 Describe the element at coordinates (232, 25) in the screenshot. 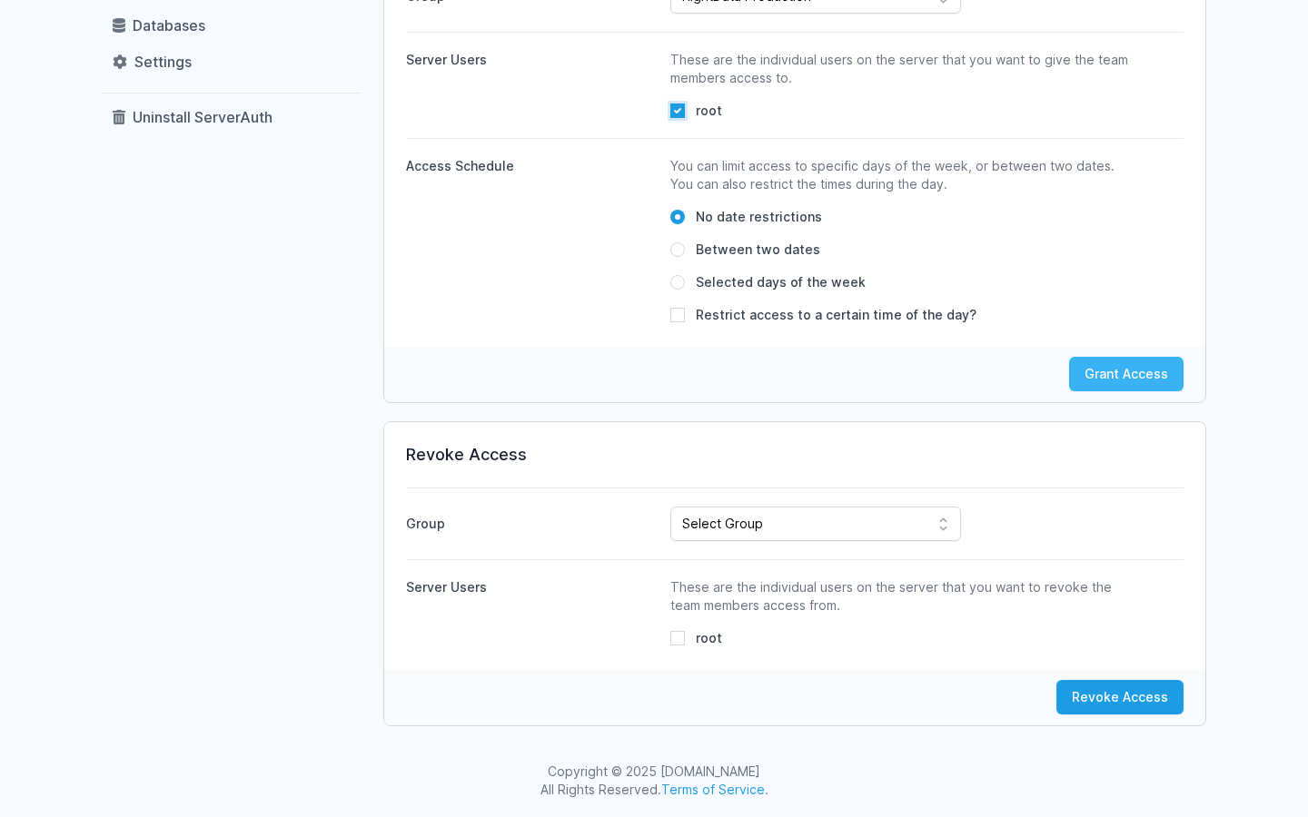

I see `a: Databases` at that location.